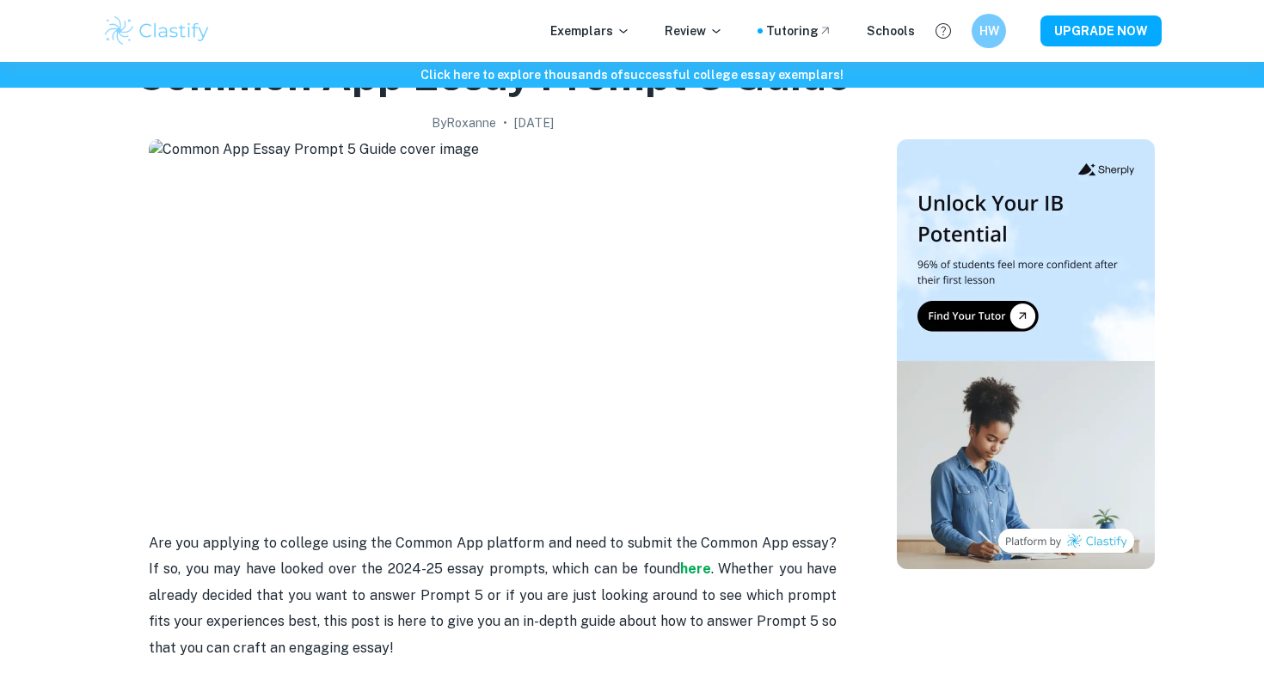  I want to click on img: Thumbnail, so click(1026, 354).